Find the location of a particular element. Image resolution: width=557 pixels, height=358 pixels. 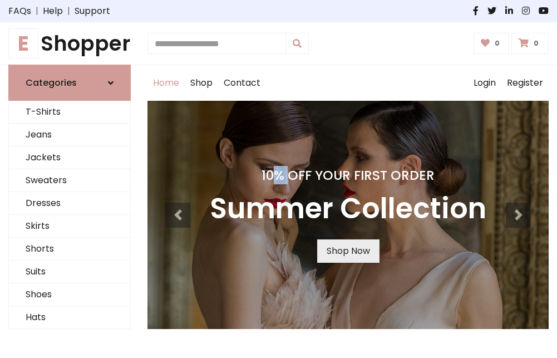

a: Shop is located at coordinates (201, 83).